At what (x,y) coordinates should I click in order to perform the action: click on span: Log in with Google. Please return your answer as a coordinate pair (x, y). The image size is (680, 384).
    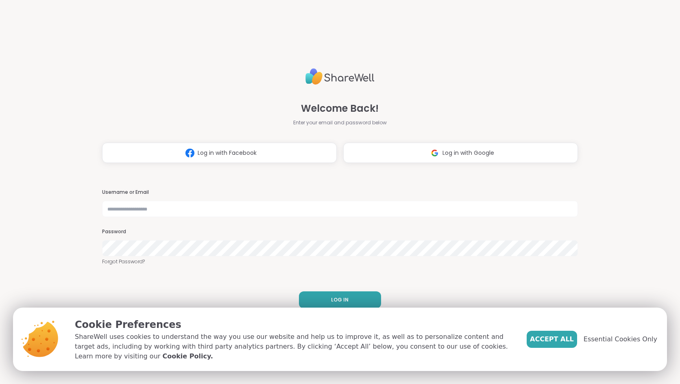
    Looking at the image, I should click on (468, 153).